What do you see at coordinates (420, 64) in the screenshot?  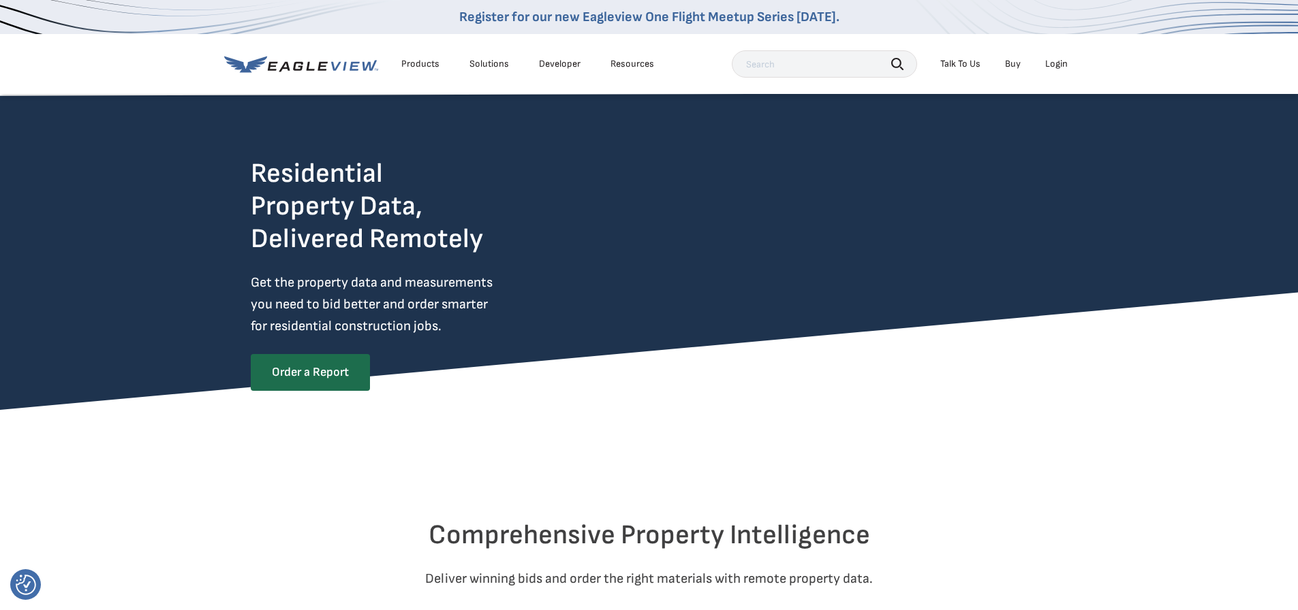 I see `div: Products` at bounding box center [420, 64].